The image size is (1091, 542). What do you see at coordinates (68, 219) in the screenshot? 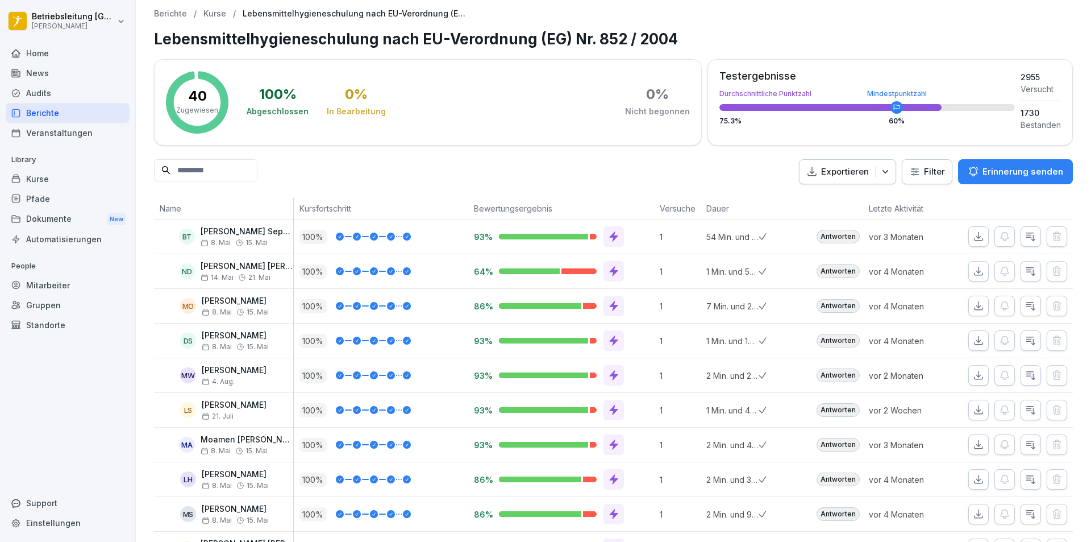
I see `a: DokumenteNew` at bounding box center [68, 219].